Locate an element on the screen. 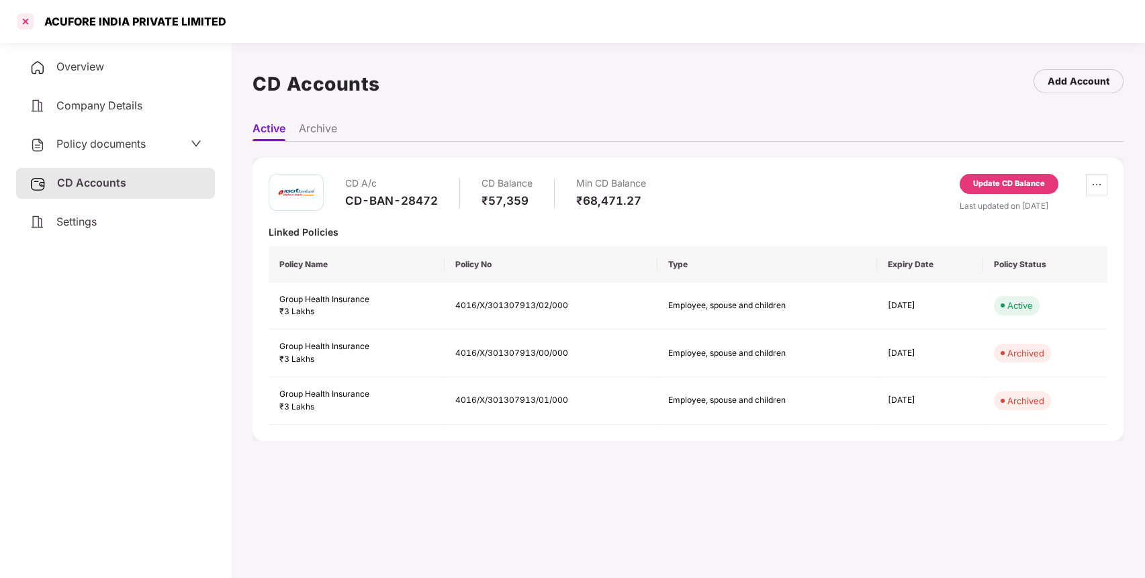 The height and width of the screenshot is (578, 1145). div: ACUFORE INDIA PRIVATE LIMITED is located at coordinates (131, 21).